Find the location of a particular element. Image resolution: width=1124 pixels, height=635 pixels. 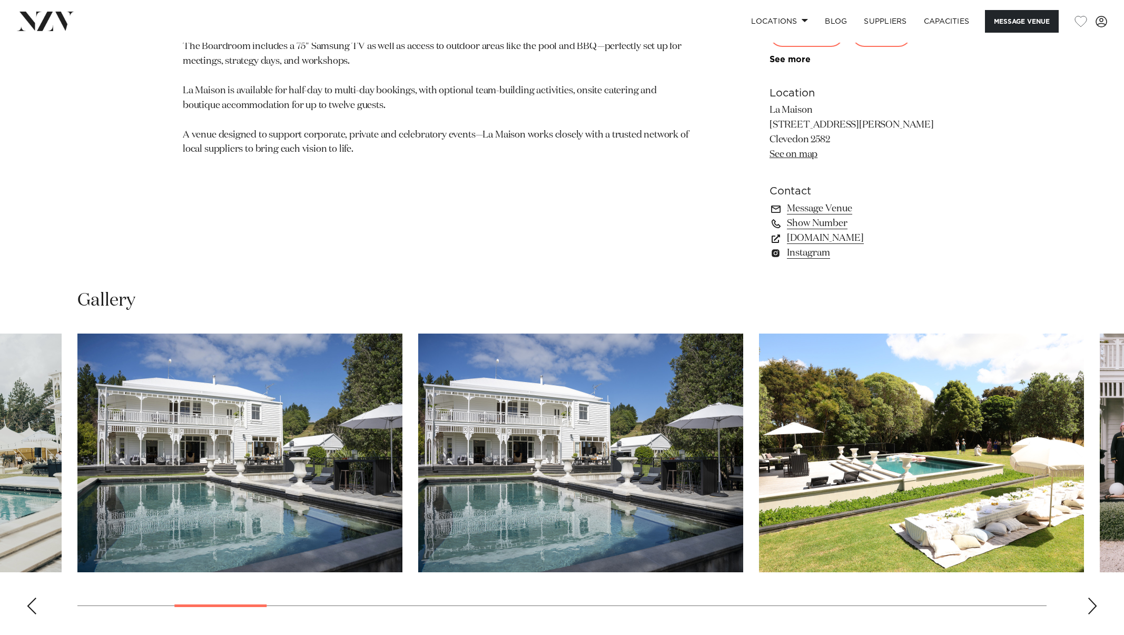

swiper-slide: 5 / 30 is located at coordinates (580, 452).